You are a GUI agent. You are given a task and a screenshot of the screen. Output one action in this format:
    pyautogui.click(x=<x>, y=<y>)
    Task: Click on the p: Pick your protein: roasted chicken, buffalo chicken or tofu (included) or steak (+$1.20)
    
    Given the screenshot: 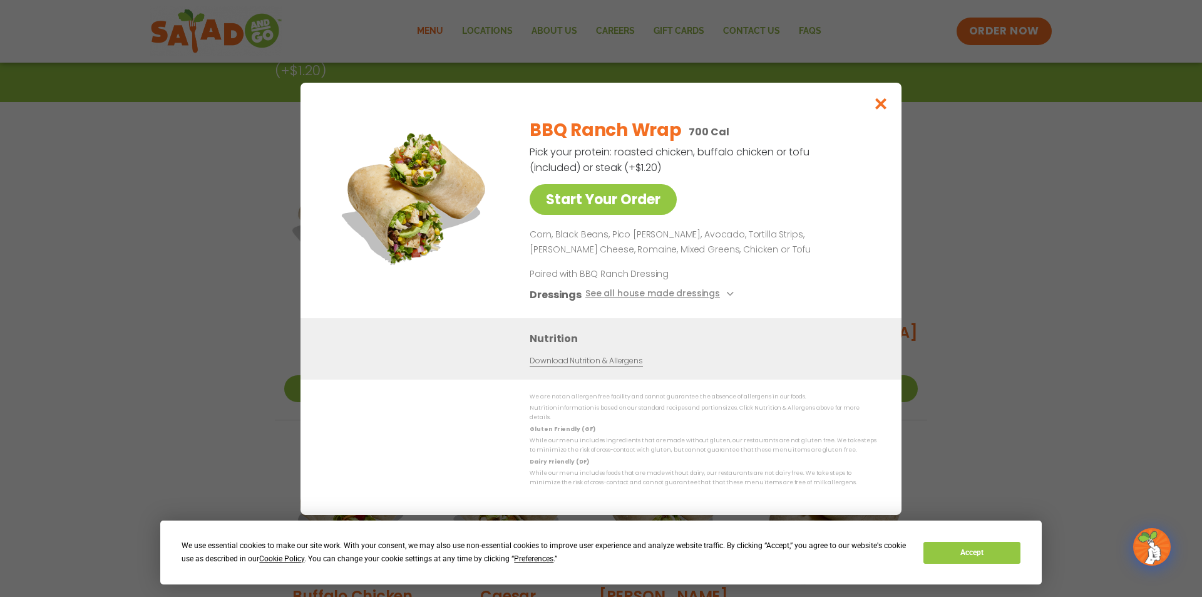 What is the action you would take?
    pyautogui.click(x=671, y=160)
    